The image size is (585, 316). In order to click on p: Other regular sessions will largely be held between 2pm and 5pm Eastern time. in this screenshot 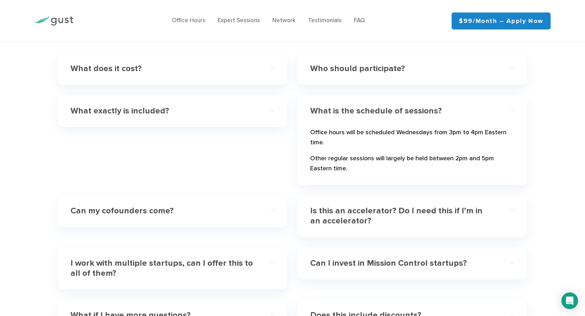, I will do `click(412, 165)`.